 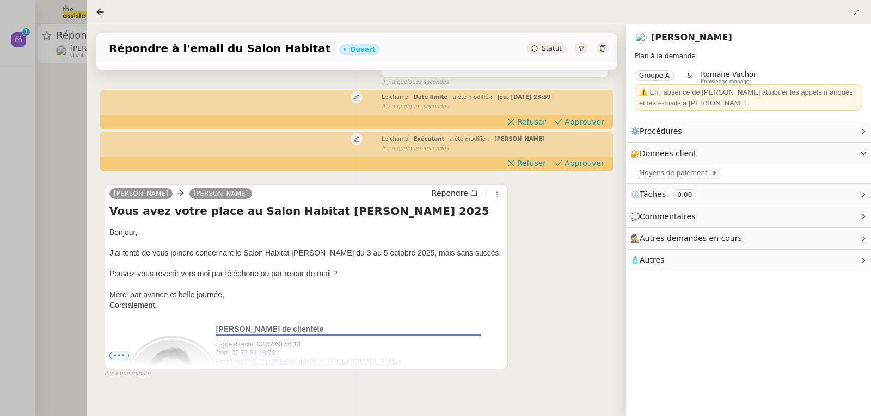 I want to click on a: 02 52 60 56 13, so click(x=279, y=343).